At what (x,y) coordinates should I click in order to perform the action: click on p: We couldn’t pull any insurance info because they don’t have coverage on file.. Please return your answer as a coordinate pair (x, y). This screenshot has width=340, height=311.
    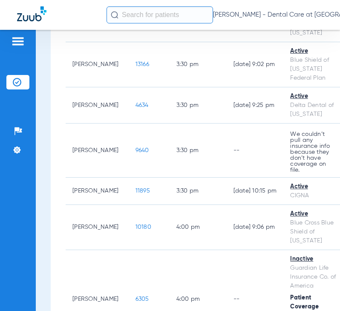
    Looking at the image, I should click on (313, 152).